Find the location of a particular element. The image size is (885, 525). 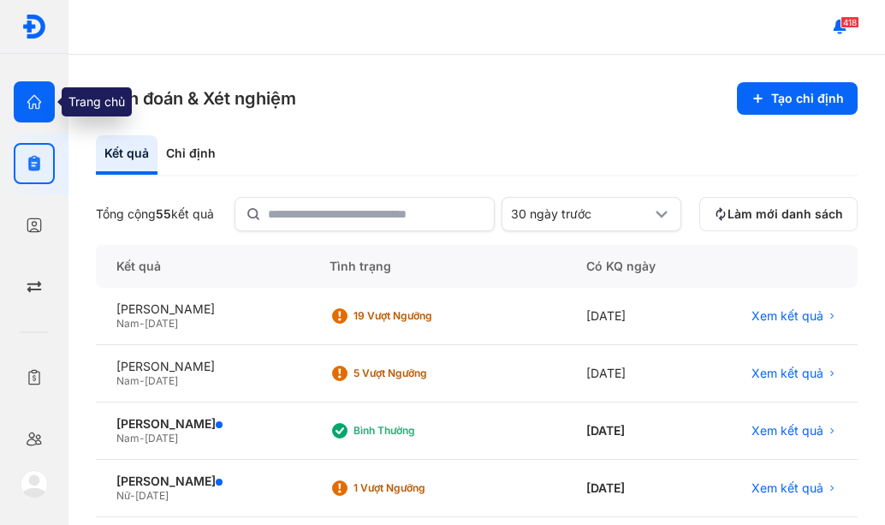

span: Làm mới danh sách is located at coordinates (785, 214).